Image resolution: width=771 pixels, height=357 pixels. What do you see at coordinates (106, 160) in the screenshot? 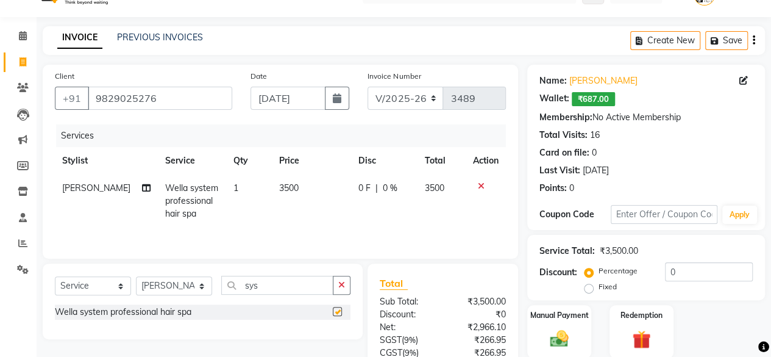
I see `th: Stylist` at bounding box center [106, 160].